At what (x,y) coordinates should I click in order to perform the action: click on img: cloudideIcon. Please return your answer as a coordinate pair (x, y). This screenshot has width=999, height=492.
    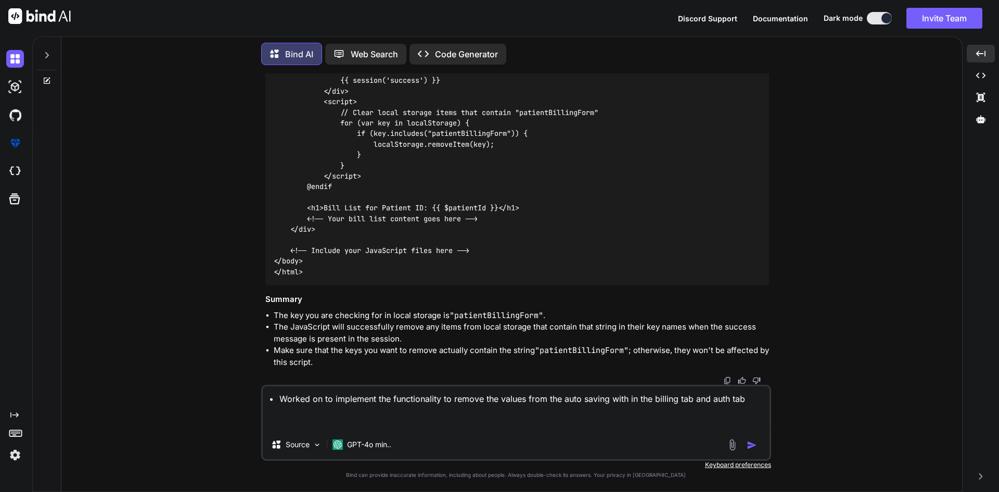
    Looking at the image, I should click on (15, 171).